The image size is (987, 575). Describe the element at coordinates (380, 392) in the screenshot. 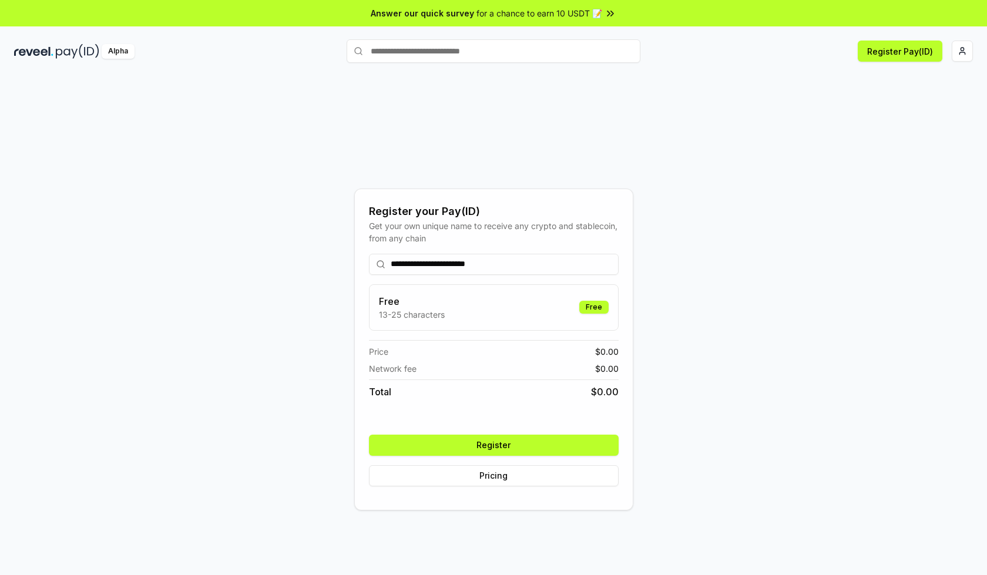

I see `span: Total` at that location.